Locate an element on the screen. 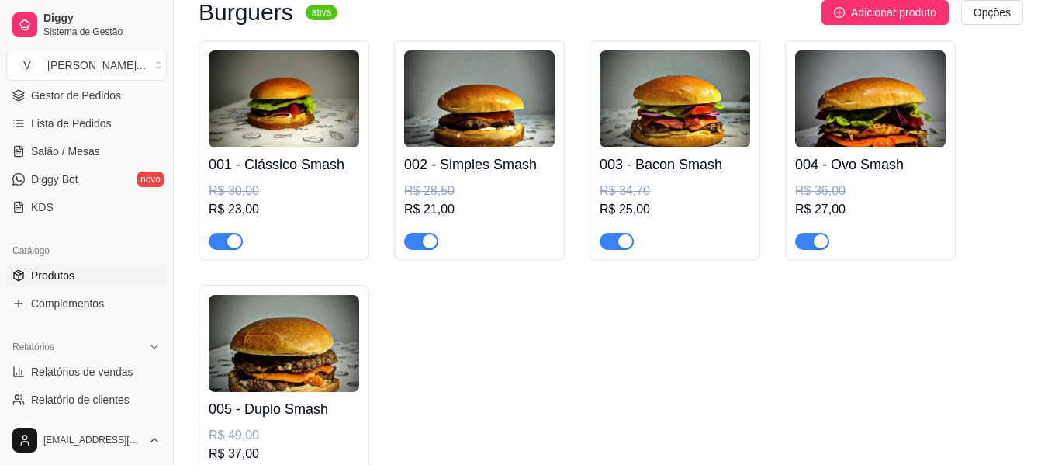  div: R$ 49,00 is located at coordinates (284, 435).